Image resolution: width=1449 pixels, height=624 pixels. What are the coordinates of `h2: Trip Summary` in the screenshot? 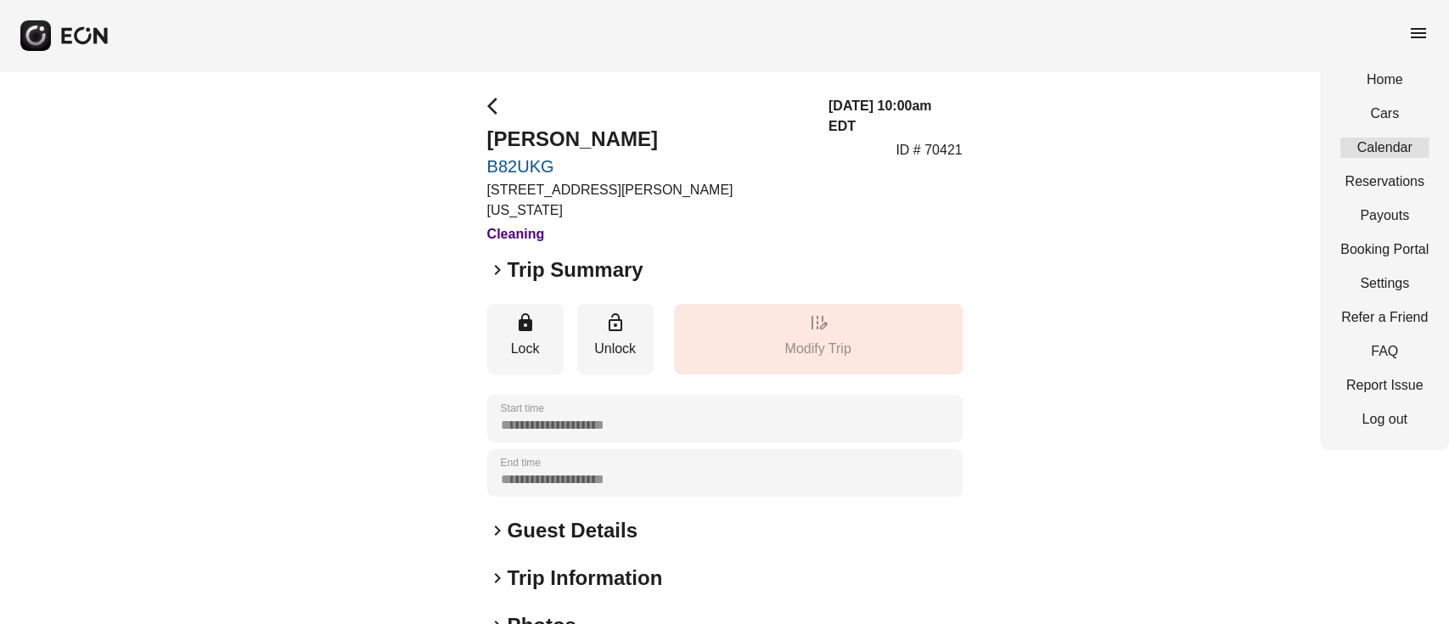 It's located at (576, 270).